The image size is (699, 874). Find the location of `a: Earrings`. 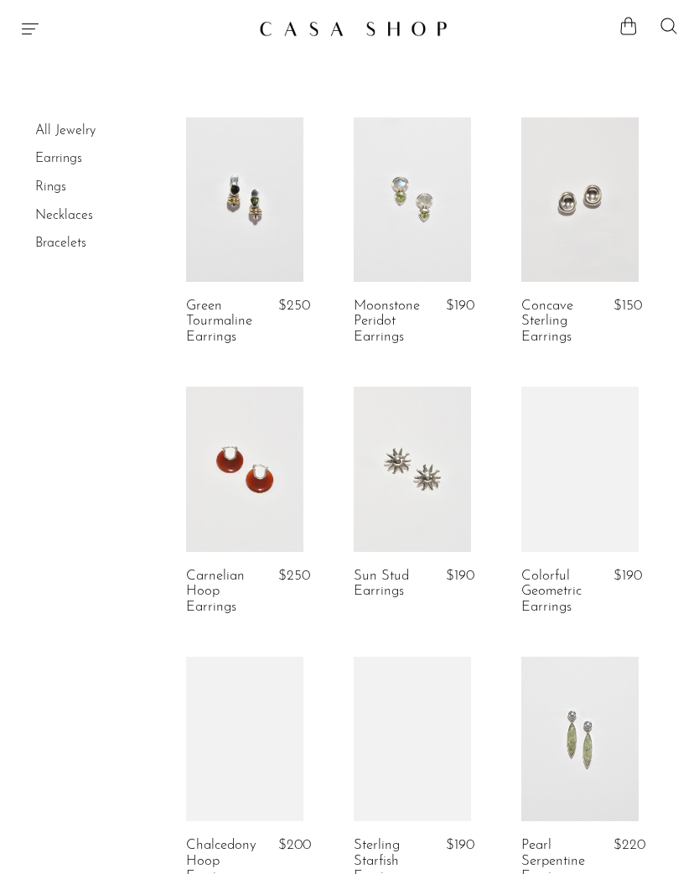

a: Earrings is located at coordinates (59, 158).